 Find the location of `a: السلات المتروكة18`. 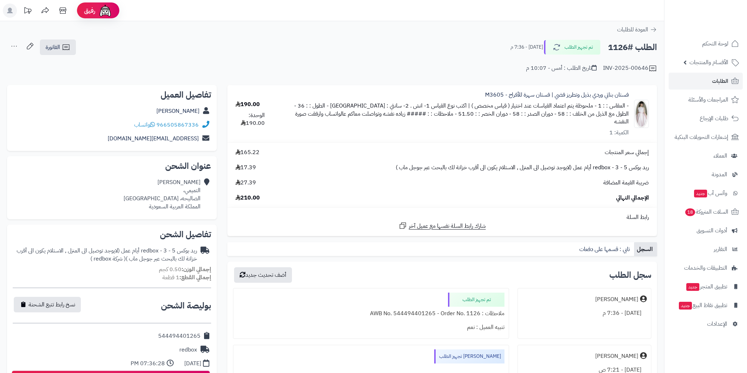

a: السلات المتروكة18 is located at coordinates (706, 212).